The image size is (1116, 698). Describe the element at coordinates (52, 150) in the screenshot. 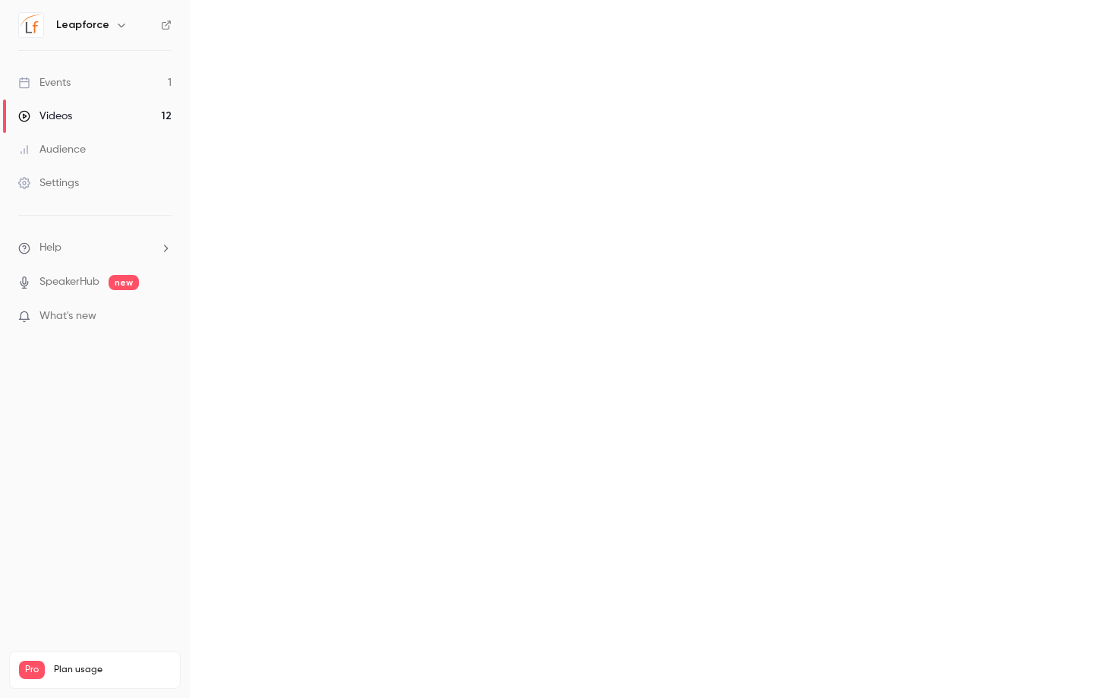

I see `div: Audience` at that location.